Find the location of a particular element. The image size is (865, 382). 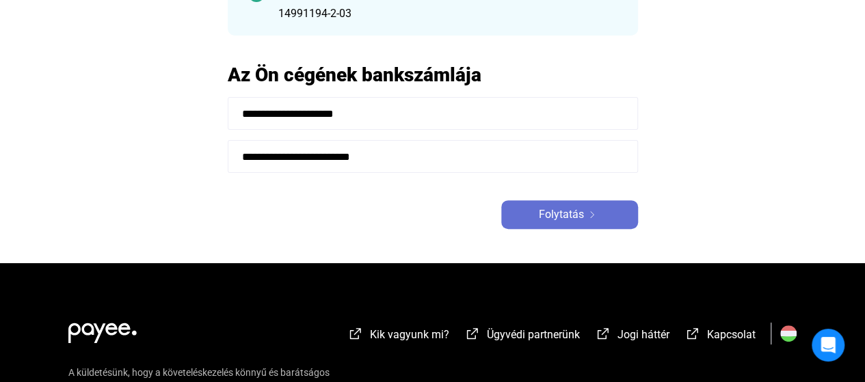

span: Folytatás is located at coordinates (562, 215).